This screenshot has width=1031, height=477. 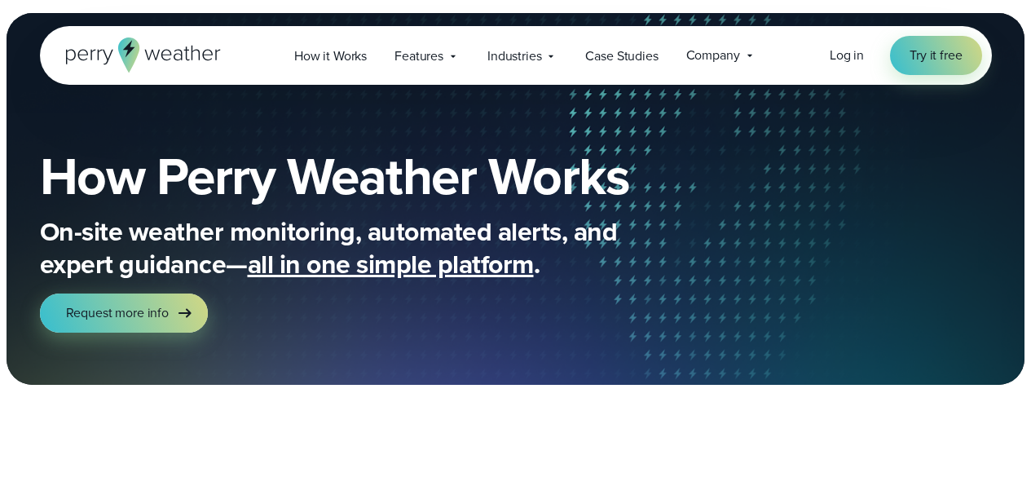 What do you see at coordinates (847, 55) in the screenshot?
I see `span: Log in` at bounding box center [847, 55].